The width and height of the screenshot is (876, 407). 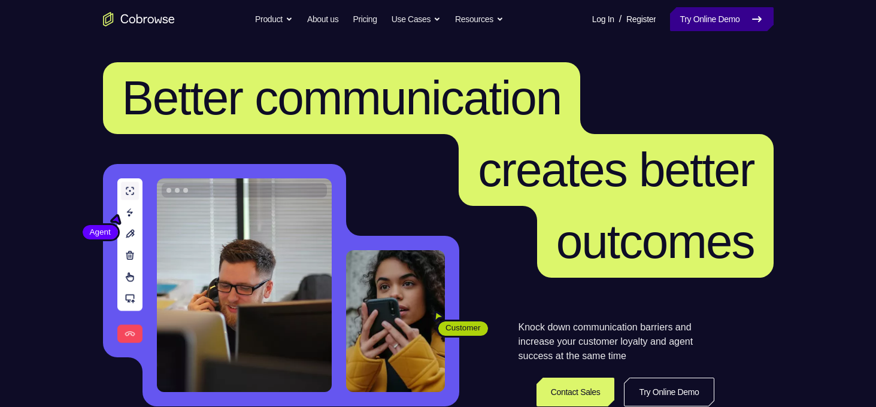 I want to click on button: Use Cases, so click(x=416, y=19).